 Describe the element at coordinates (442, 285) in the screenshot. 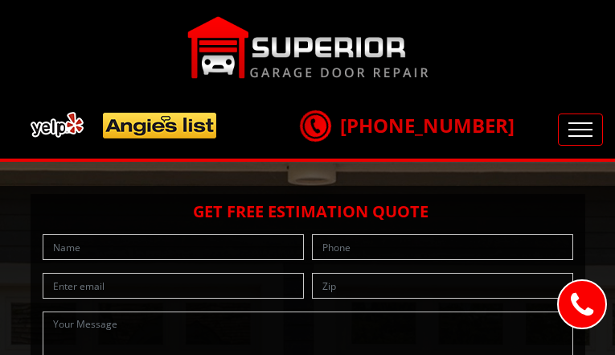

I see `input: Zip` at that location.